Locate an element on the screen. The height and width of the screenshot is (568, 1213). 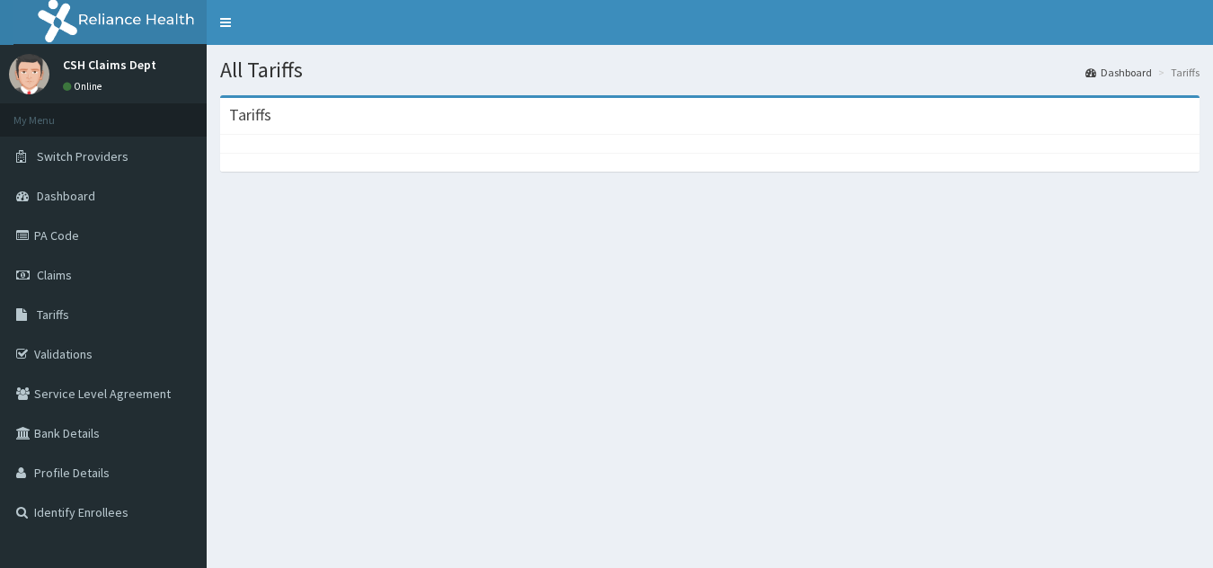
li: Tariffs is located at coordinates (1177, 72).